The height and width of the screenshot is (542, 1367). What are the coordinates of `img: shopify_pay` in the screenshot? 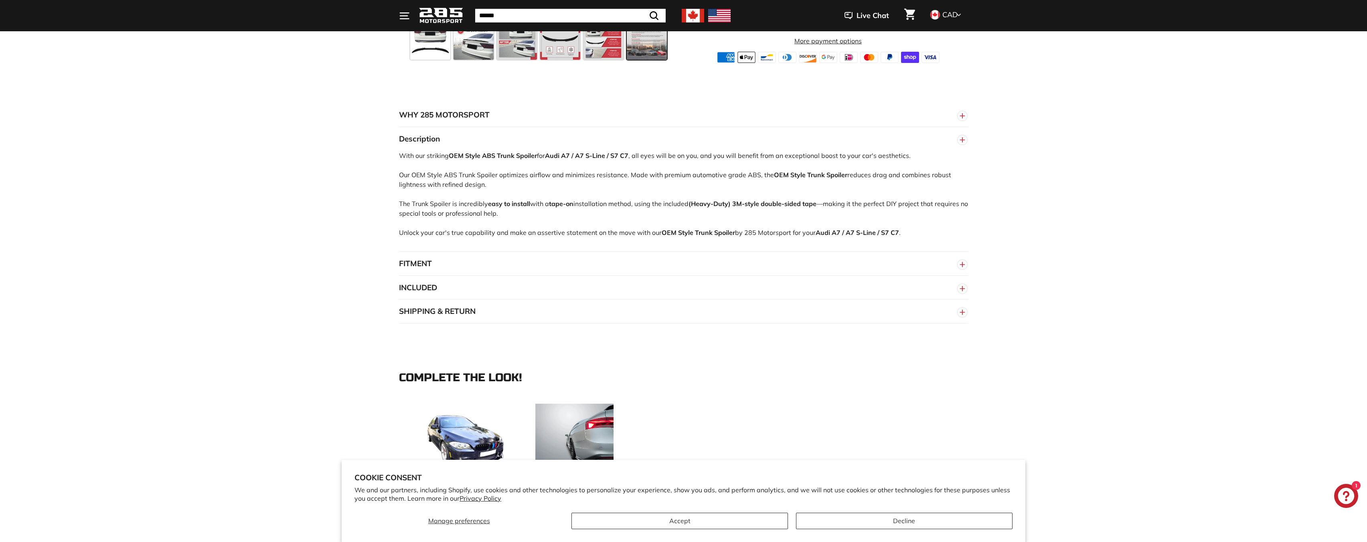 It's located at (910, 57).